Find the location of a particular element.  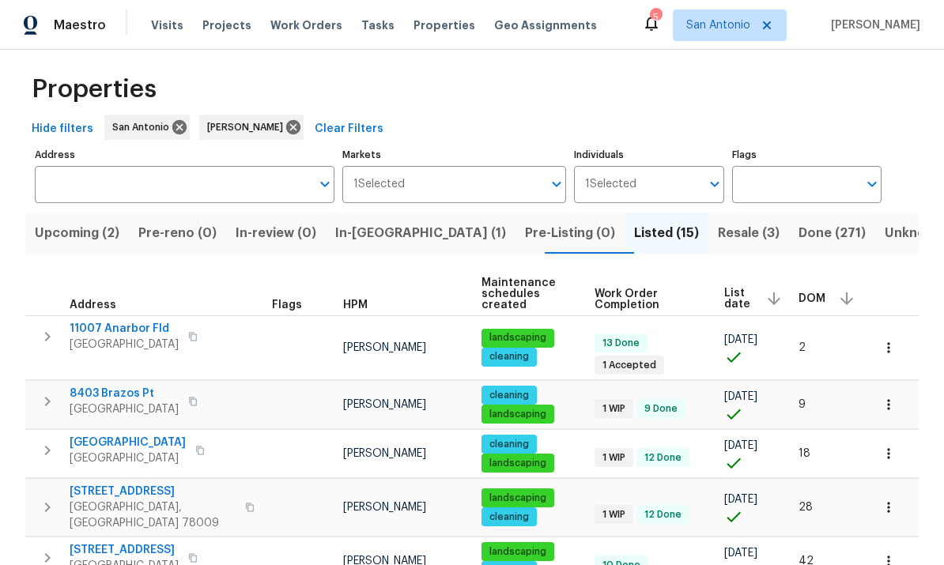

span: Flags is located at coordinates (287, 305).